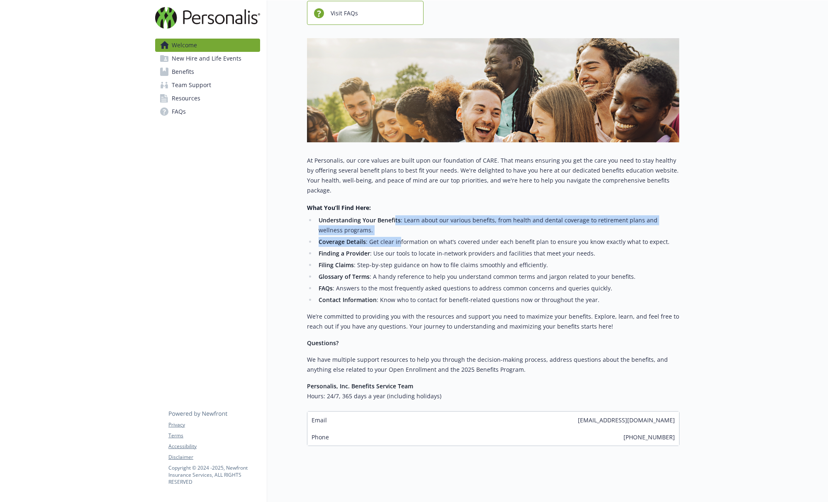  What do you see at coordinates (498, 277) in the screenshot?
I see `li: : A handy reference to help you understand common terms and jargon related to your benefits.` at bounding box center [498, 277].